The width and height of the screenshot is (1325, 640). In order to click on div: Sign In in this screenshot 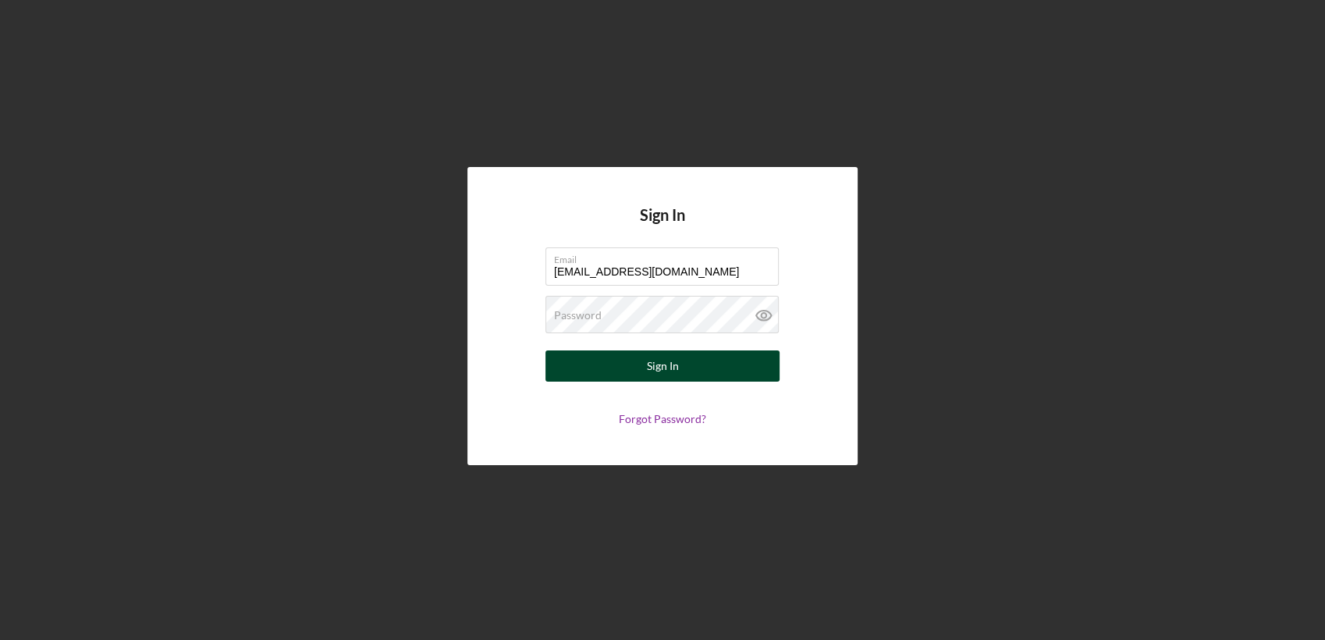, I will do `click(663, 366)`.